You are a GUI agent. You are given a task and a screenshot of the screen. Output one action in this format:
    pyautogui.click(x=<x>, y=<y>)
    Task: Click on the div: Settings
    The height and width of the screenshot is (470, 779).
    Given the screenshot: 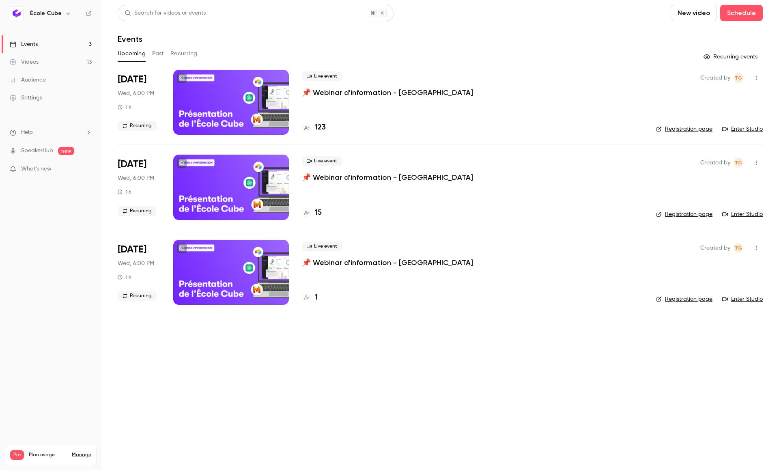 What is the action you would take?
    pyautogui.click(x=26, y=98)
    